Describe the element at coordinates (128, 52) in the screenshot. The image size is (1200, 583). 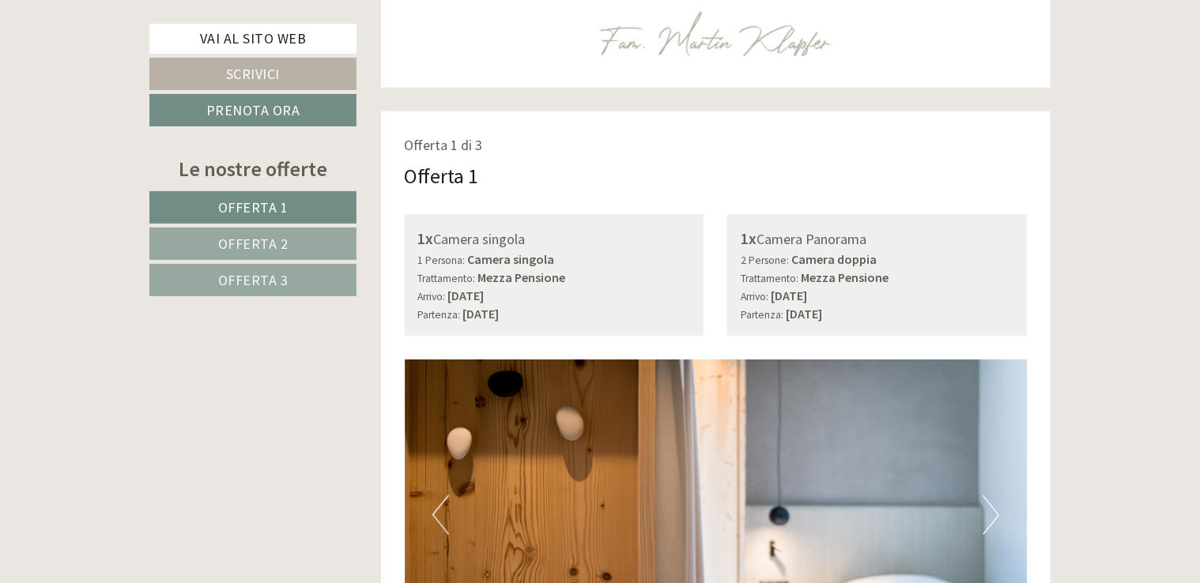
I see `div: Inso Sonnenheim` at that location.